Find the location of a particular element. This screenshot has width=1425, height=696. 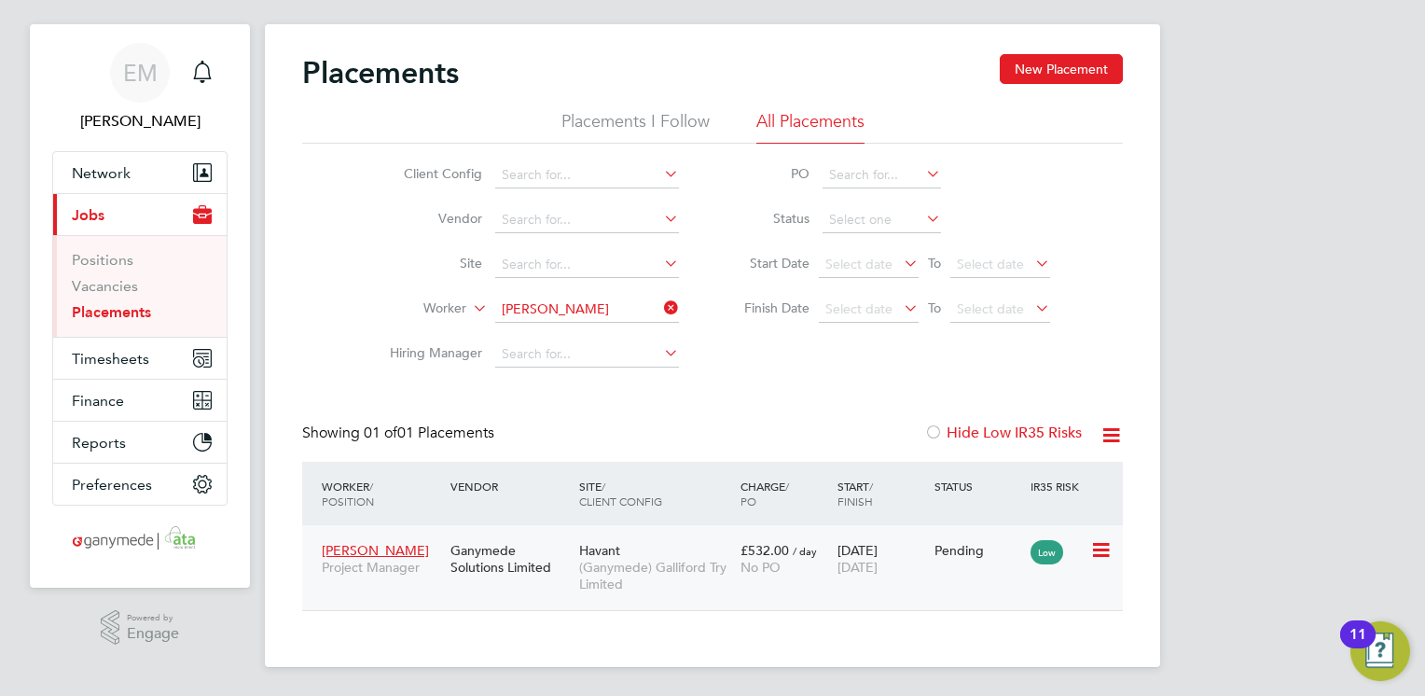

span: Finance is located at coordinates (98, 400).